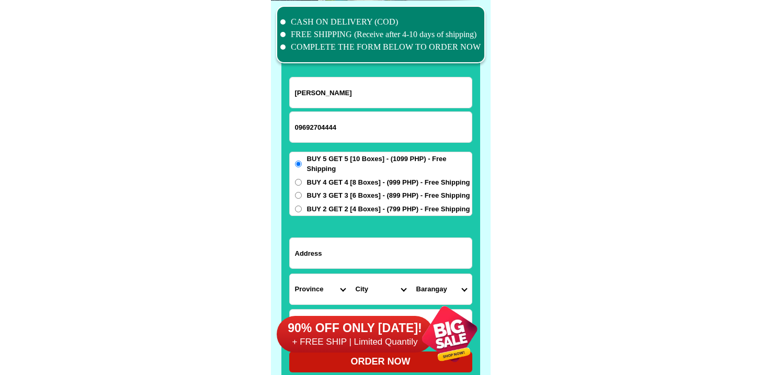 The height and width of the screenshot is (375, 761). I want to click on span: BUY 4 GET 4 [8 Boxes] - (999 PHP) - Free Shipping, so click(389, 183).